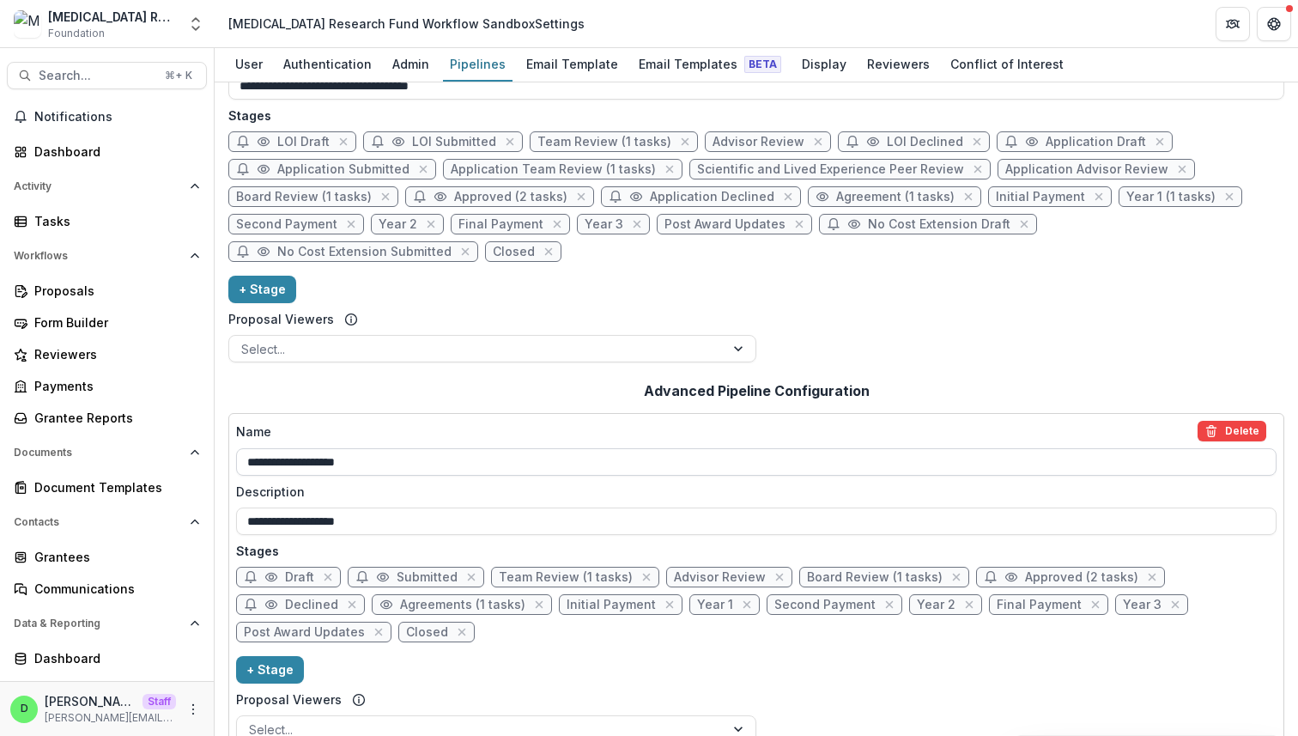 This screenshot has height=736, width=1298. What do you see at coordinates (936, 604) in the screenshot?
I see `span: Year 2` at bounding box center [936, 604].